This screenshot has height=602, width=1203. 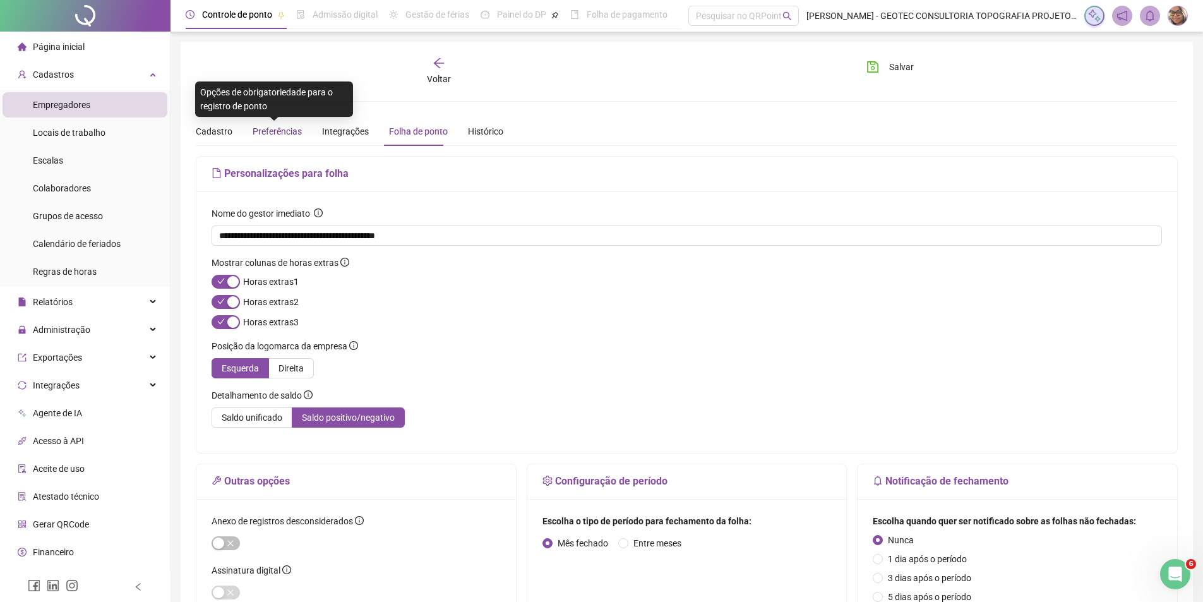 What do you see at coordinates (57, 413) in the screenshot?
I see `span: Agente de IA` at bounding box center [57, 413].